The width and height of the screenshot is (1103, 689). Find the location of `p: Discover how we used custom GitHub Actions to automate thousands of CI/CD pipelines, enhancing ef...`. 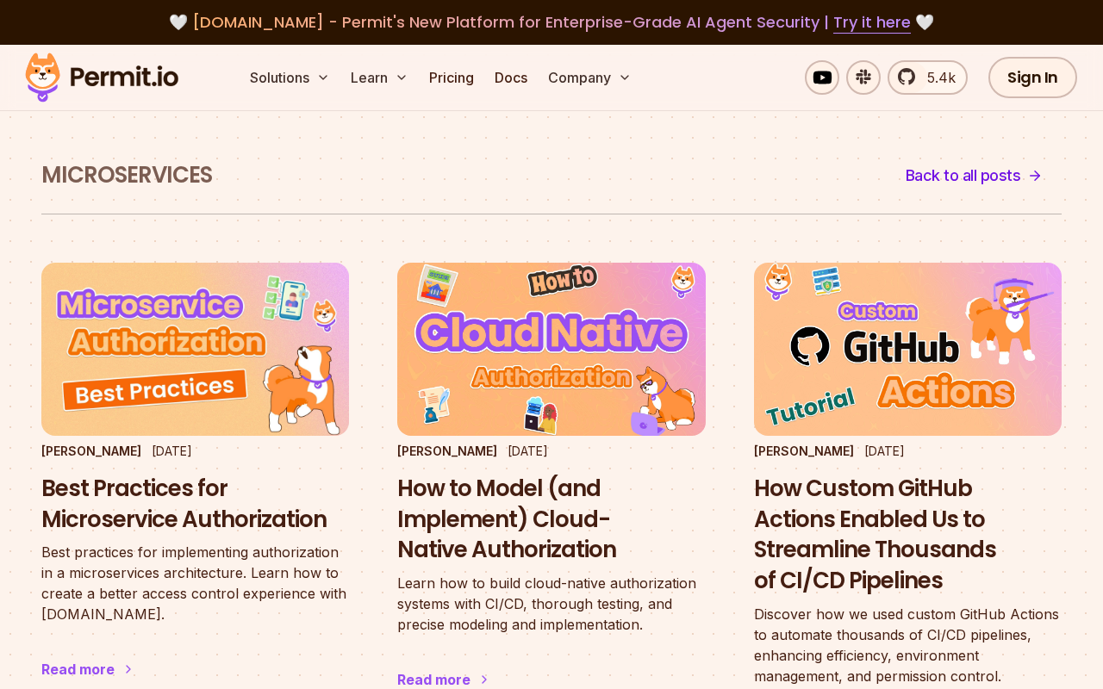

p: Discover how we used custom GitHub Actions to automate thousands of CI/CD pipelines, enhancing ef... is located at coordinates (907, 645).